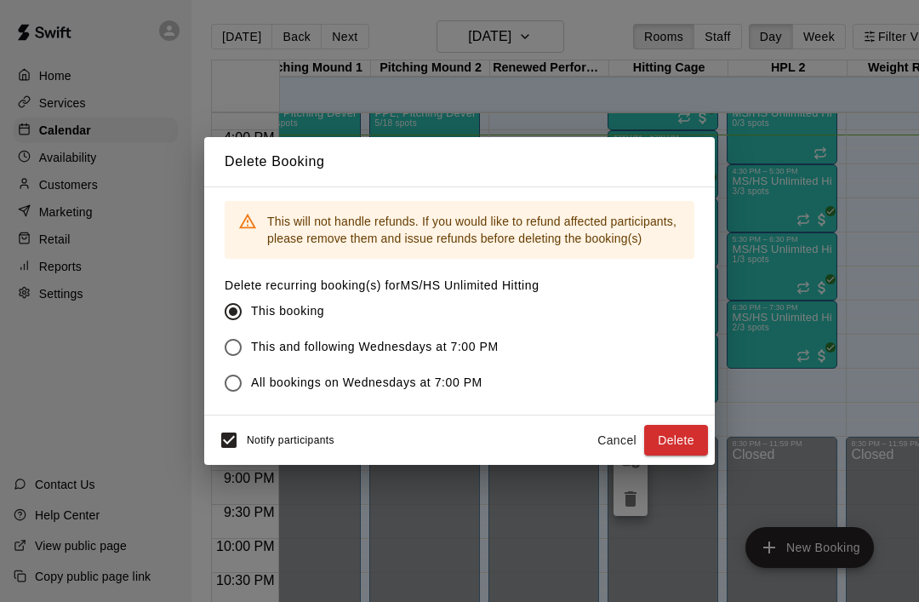  What do you see at coordinates (459, 162) in the screenshot?
I see `h2: Delete Booking` at bounding box center [459, 162].